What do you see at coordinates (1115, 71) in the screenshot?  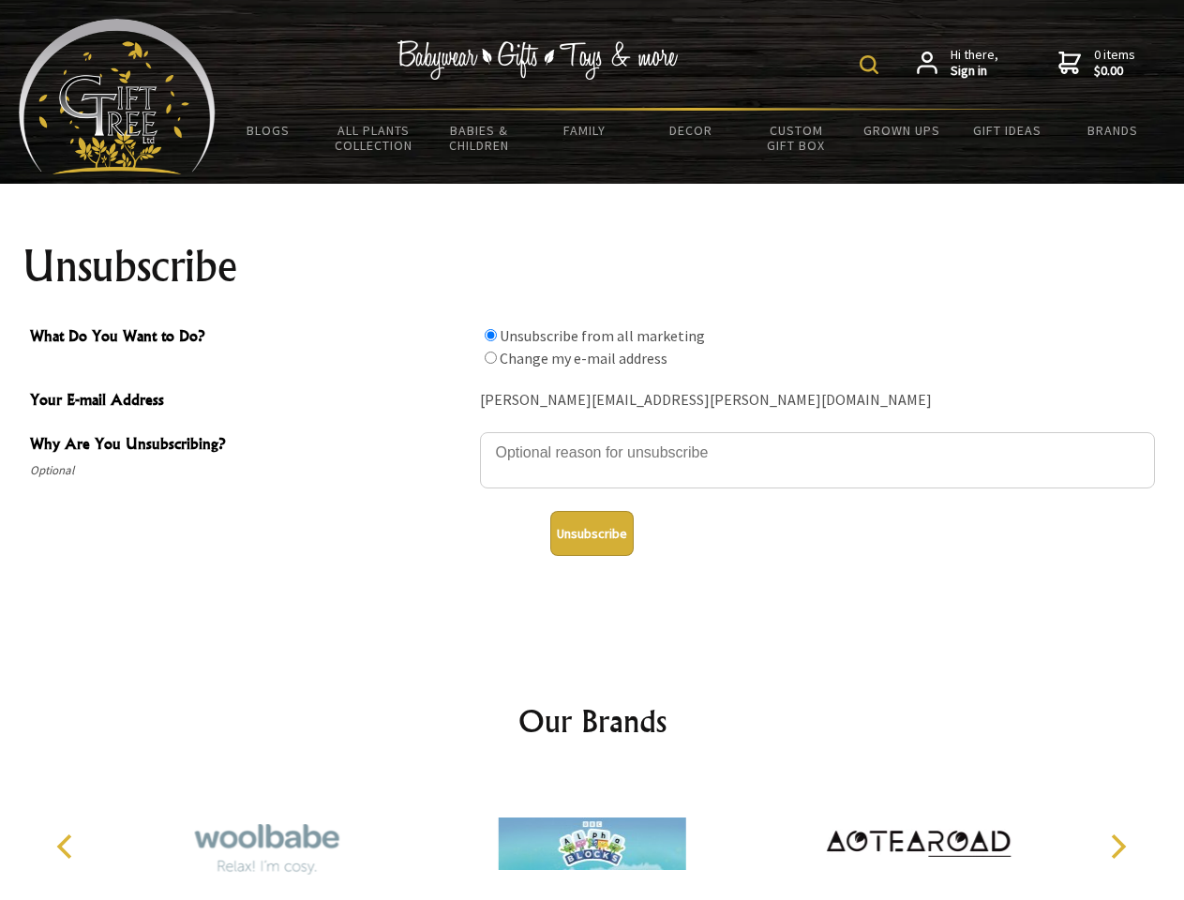 I see `strong: $0.00` at bounding box center [1115, 71].